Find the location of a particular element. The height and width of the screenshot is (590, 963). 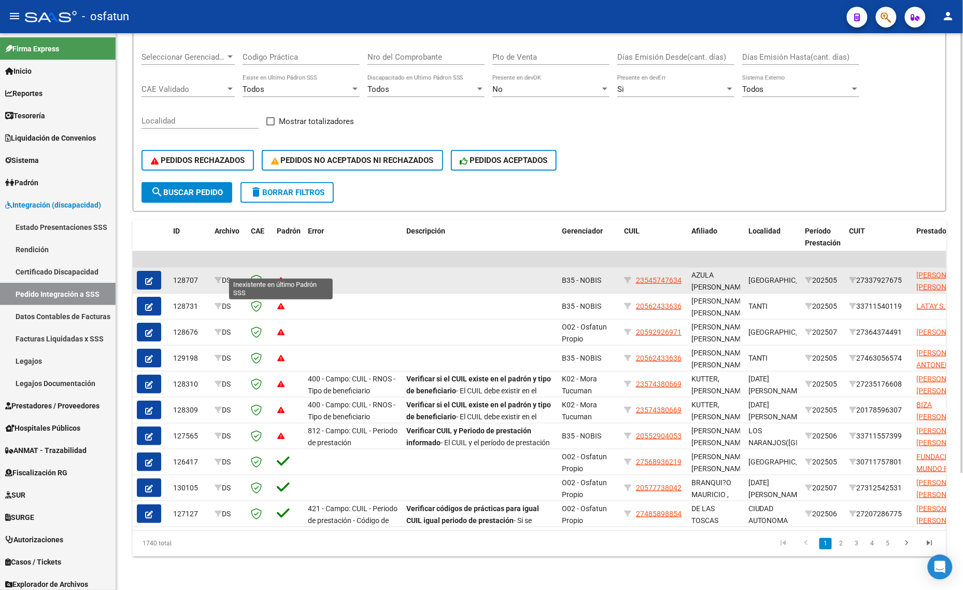

span: Inicio is located at coordinates (18, 71).